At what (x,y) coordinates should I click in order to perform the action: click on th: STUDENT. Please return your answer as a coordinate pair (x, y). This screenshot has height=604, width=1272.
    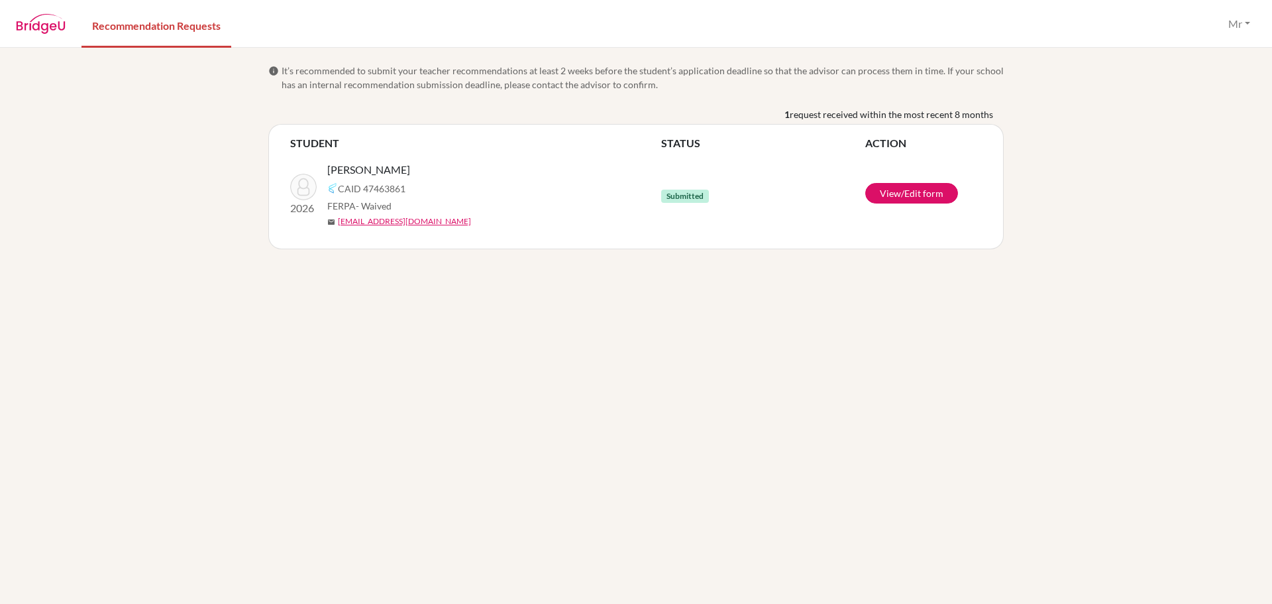
    Looking at the image, I should click on (476, 143).